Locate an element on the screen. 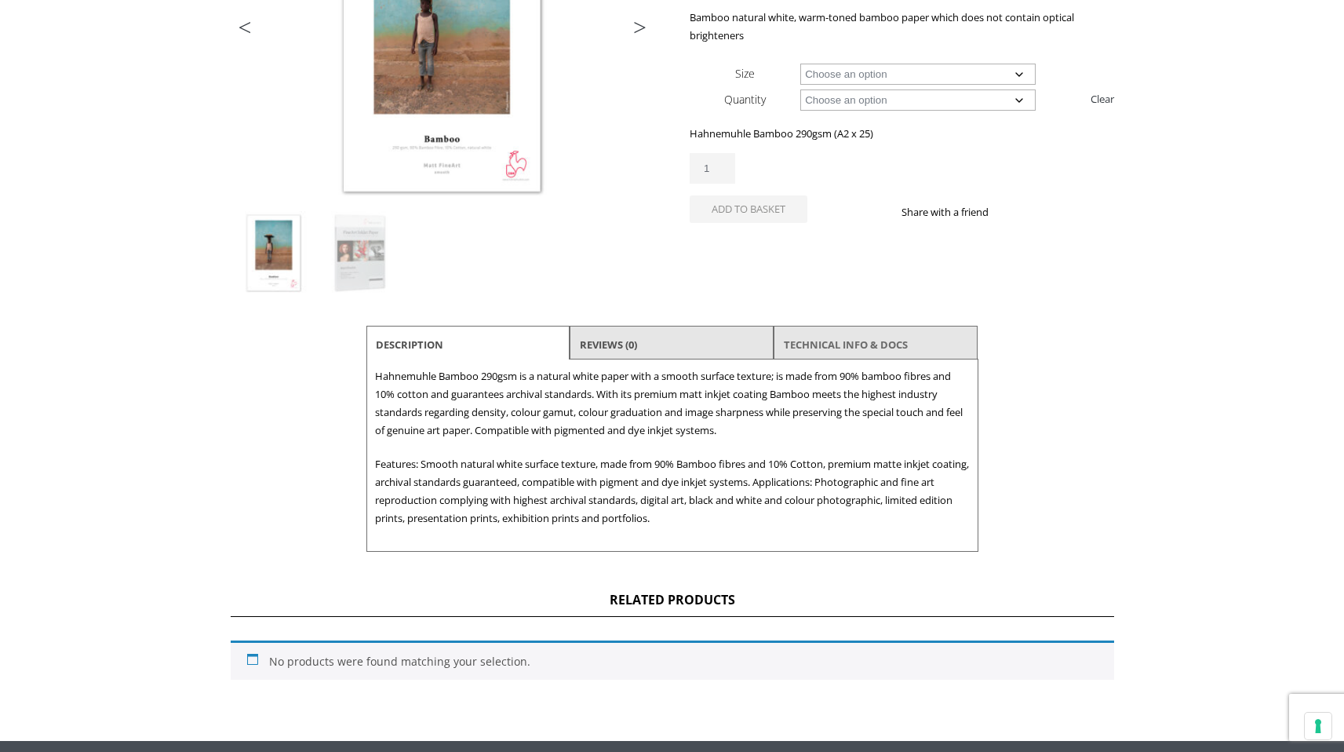 Image resolution: width=1344 pixels, height=752 pixels. img: facebook sharing button is located at coordinates (1014, 212).